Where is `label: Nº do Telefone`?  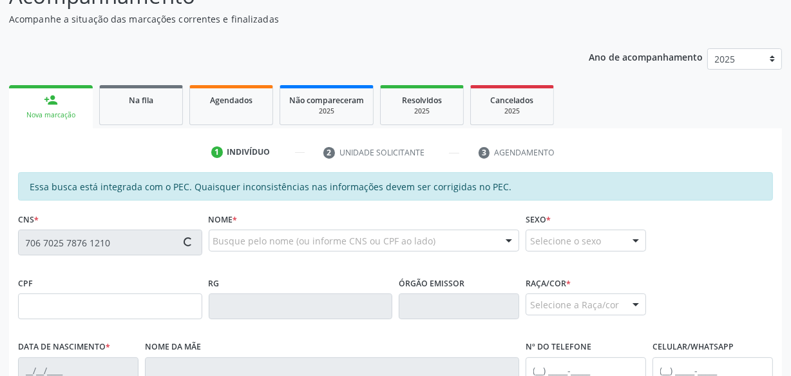
label: Nº do Telefone is located at coordinates (558, 347).